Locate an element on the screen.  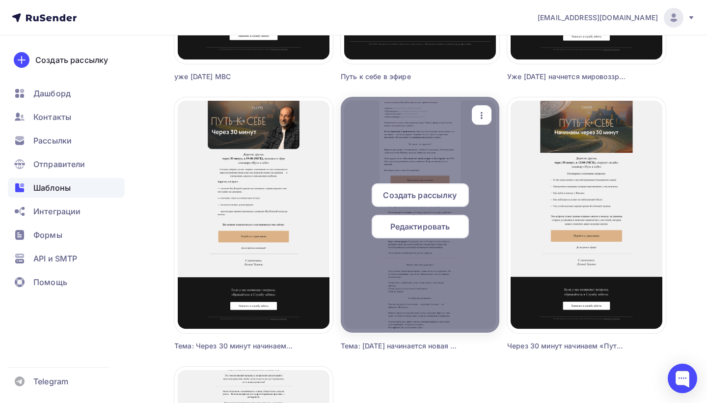
span: Шаблоны is located at coordinates (52, 188).